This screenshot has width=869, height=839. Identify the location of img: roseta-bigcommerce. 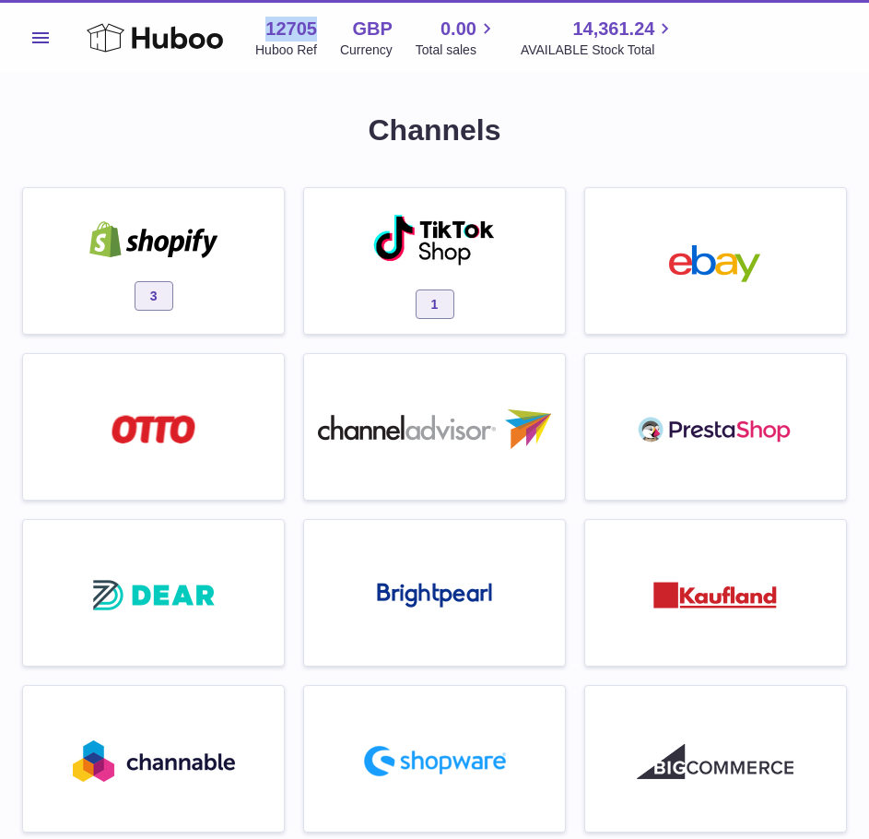
(715, 762).